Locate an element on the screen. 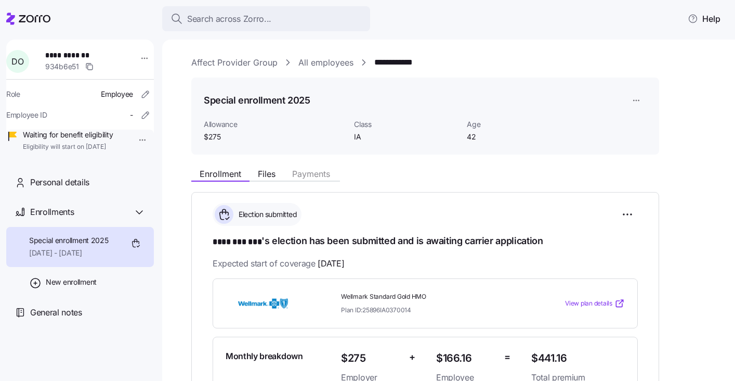 The height and width of the screenshot is (381, 735). span: Plan ID: 25896IA0370014 is located at coordinates (376, 309).